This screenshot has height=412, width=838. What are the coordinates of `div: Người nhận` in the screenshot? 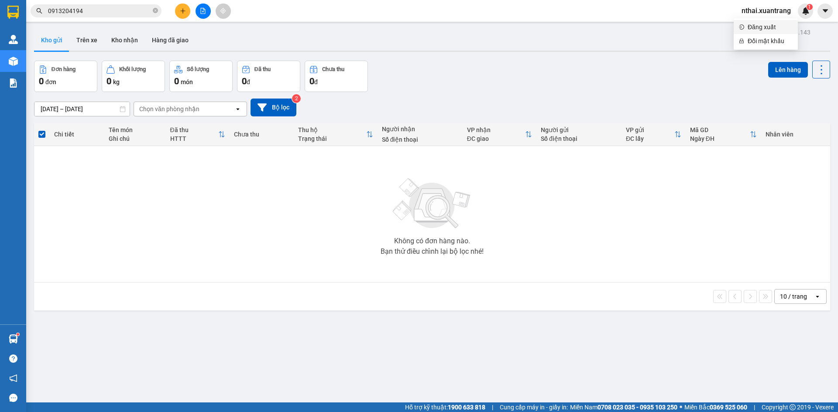 It's located at (420, 129).